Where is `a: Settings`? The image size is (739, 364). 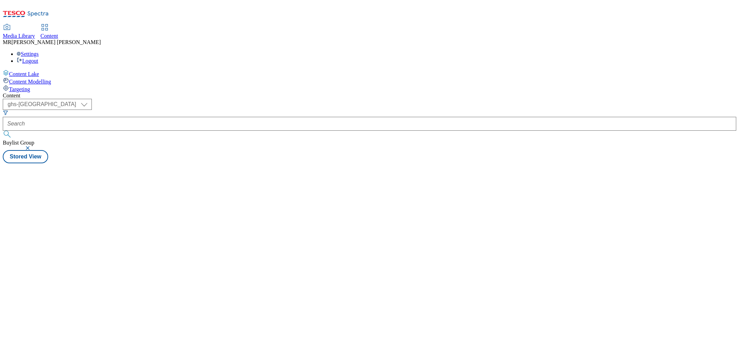
a: Settings is located at coordinates (28, 54).